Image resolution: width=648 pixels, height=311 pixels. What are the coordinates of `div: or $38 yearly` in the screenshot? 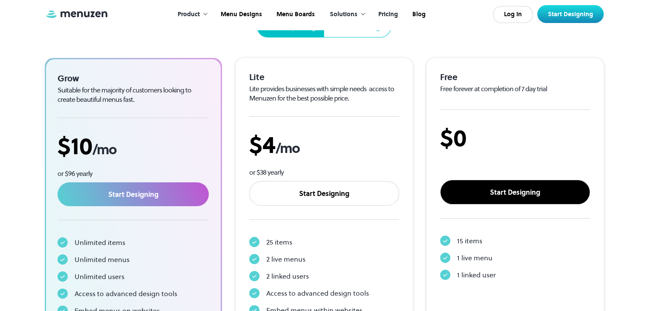 It's located at (324, 173).